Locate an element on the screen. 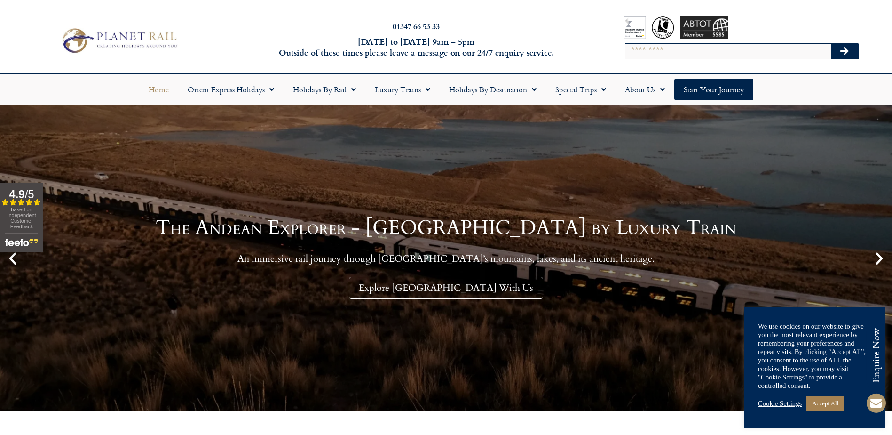 The width and height of the screenshot is (892, 435). div: We use cookies on our website to give you the most relevant experience by remembering your prefer... is located at coordinates (815, 356).